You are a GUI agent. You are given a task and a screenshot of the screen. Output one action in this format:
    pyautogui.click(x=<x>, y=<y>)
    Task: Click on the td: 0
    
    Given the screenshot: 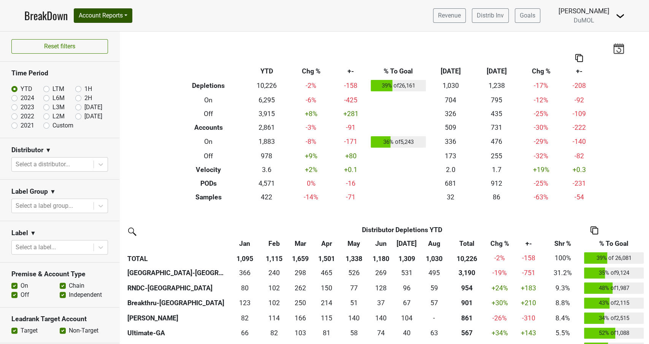 What is the action you would take?
    pyautogui.click(x=434, y=318)
    